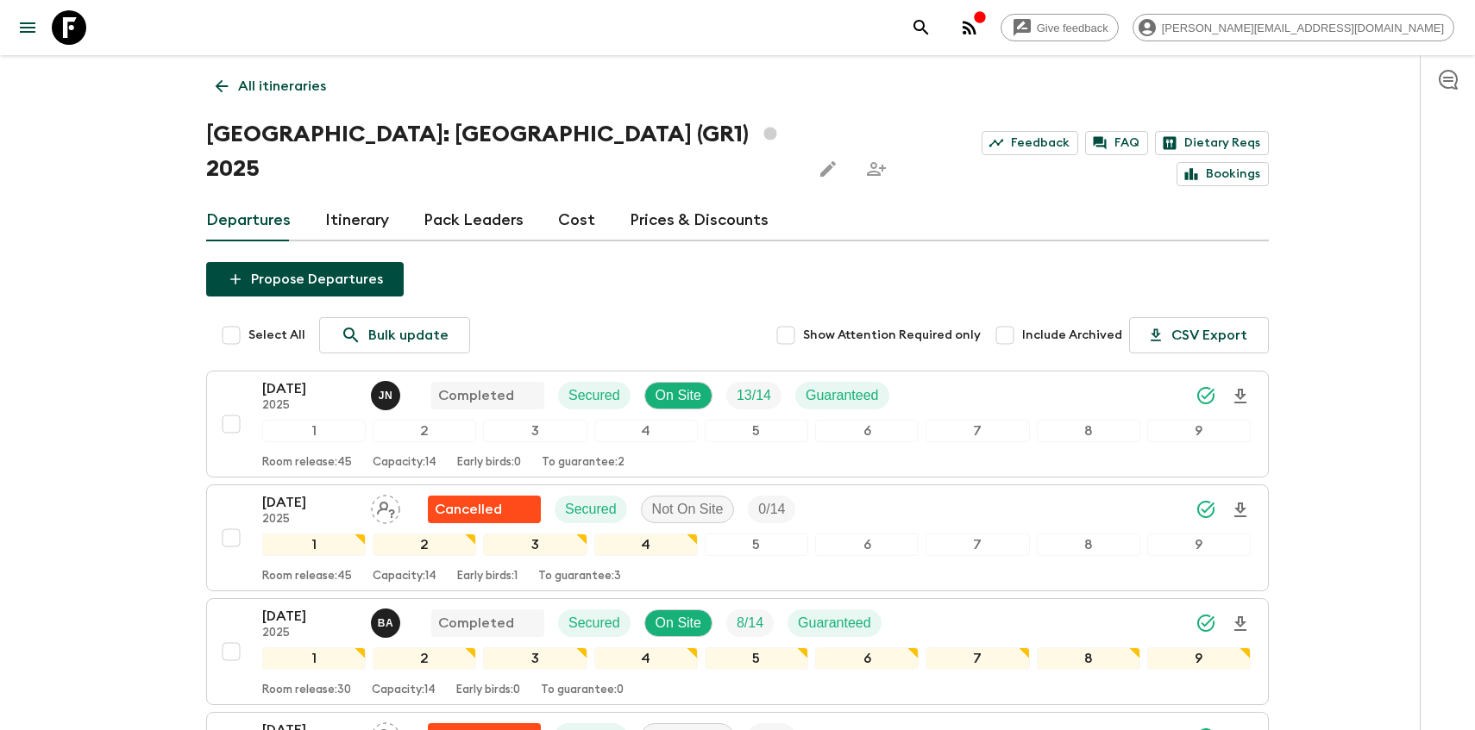 The height and width of the screenshot is (730, 1475). What do you see at coordinates (387, 621) in the screenshot?
I see `span: Byron Anderson` at bounding box center [387, 621].